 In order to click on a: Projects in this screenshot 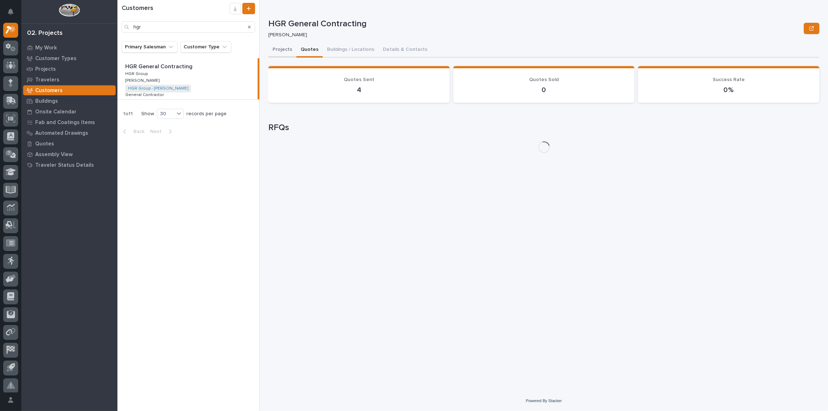, I will do `click(69, 69)`.